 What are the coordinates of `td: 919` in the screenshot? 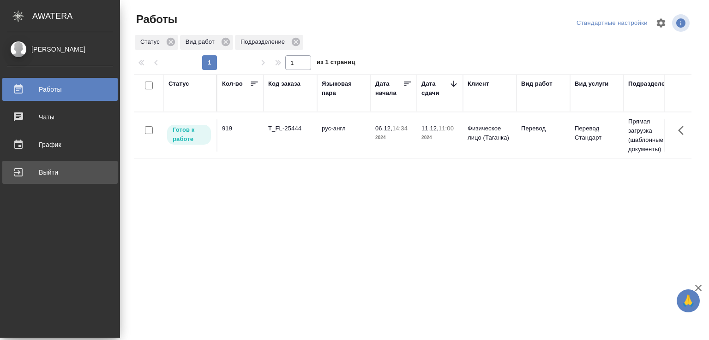 It's located at (240, 136).